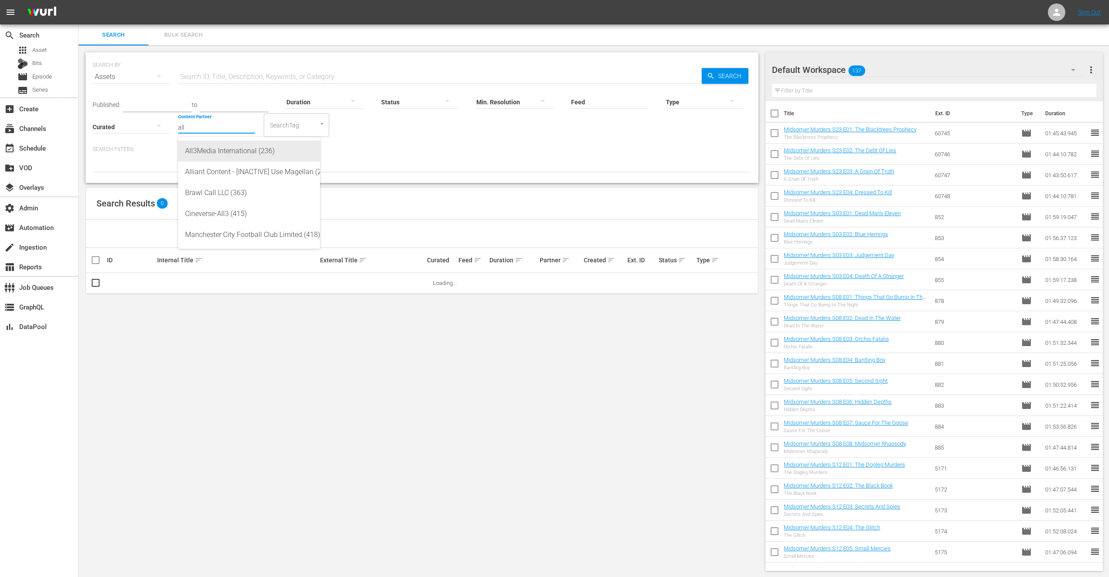  What do you see at coordinates (837, 556) in the screenshot?
I see `div: Small Mercies` at bounding box center [837, 556].